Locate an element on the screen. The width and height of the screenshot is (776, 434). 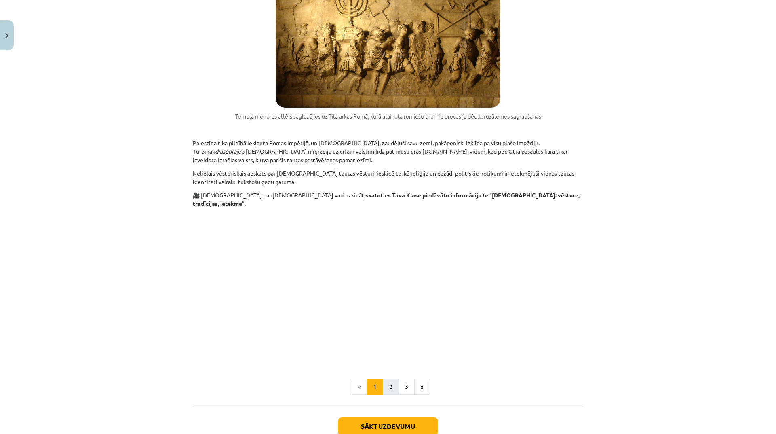
button: 2 is located at coordinates (391, 387).